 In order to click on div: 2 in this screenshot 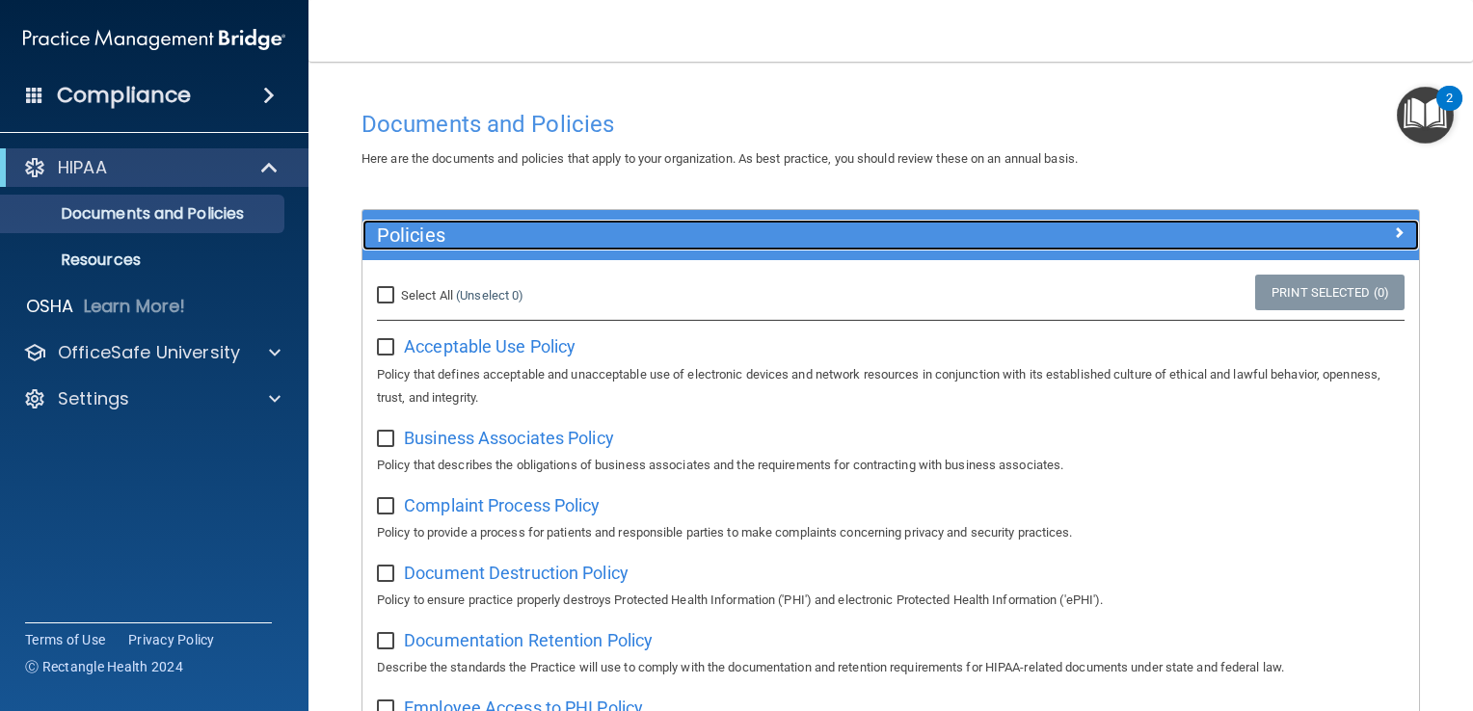, I will do `click(1449, 111)`.